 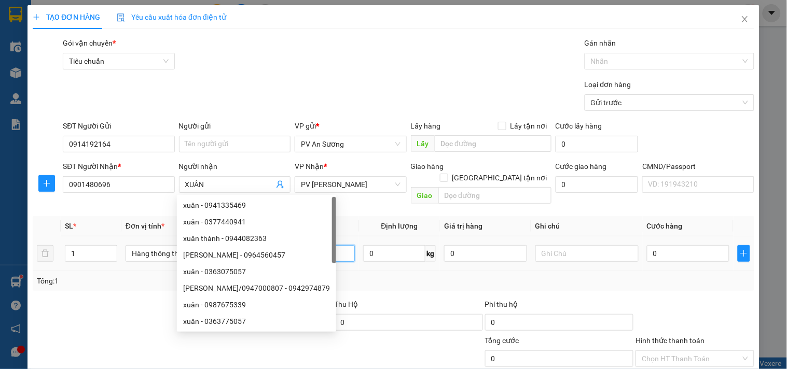 I want to click on div: Tổng: 1, so click(x=171, y=281).